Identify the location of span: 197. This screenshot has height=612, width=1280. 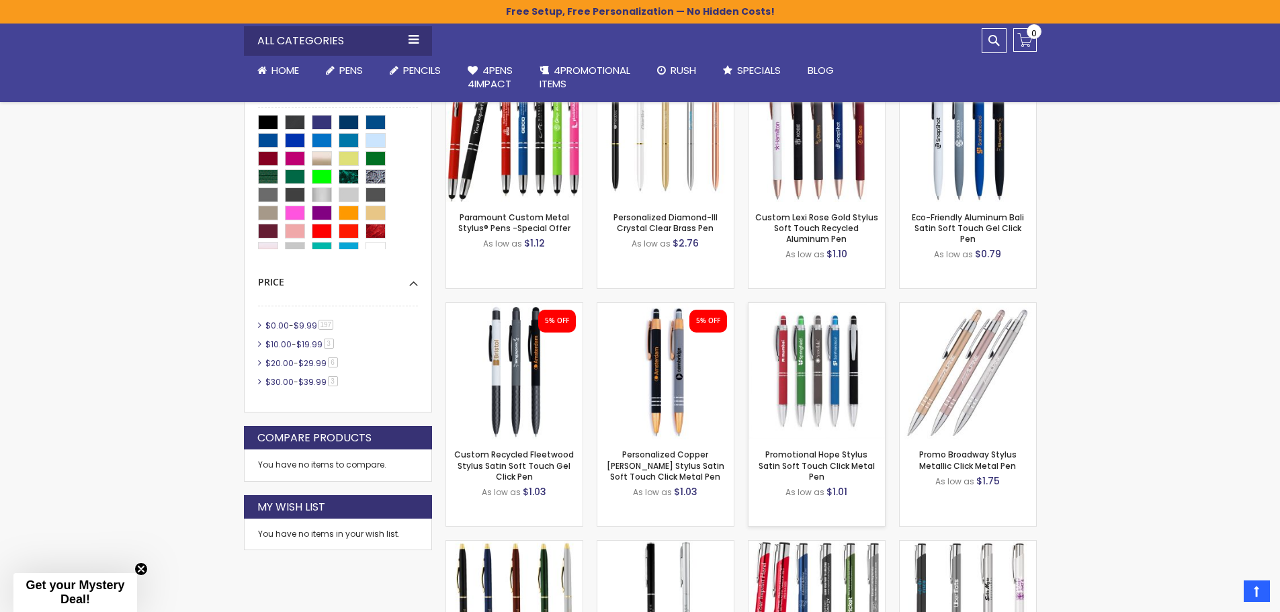
(326, 325).